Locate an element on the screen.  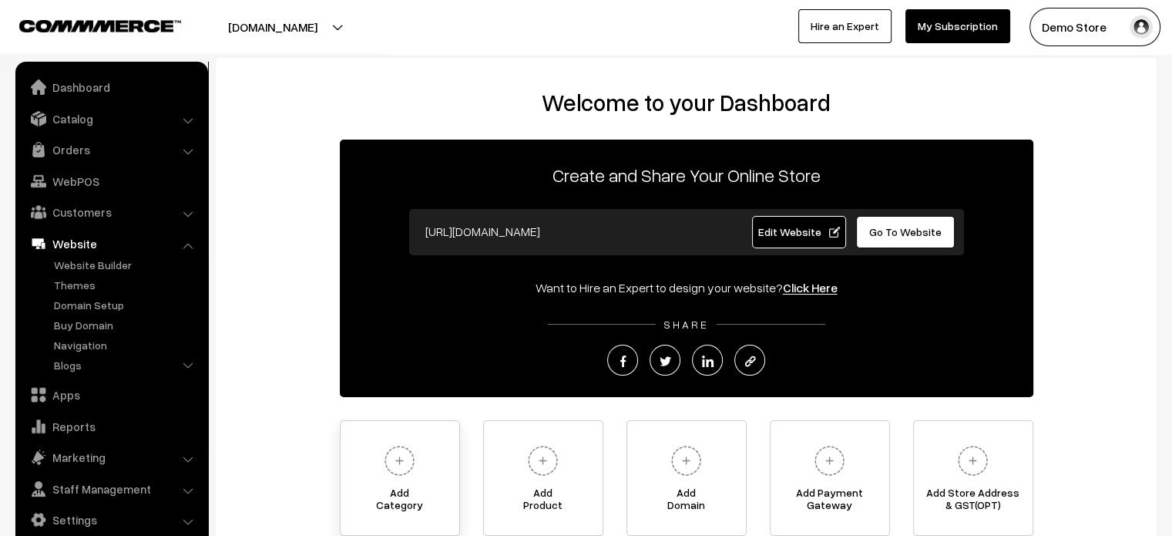
a: Marketing is located at coordinates (111, 457).